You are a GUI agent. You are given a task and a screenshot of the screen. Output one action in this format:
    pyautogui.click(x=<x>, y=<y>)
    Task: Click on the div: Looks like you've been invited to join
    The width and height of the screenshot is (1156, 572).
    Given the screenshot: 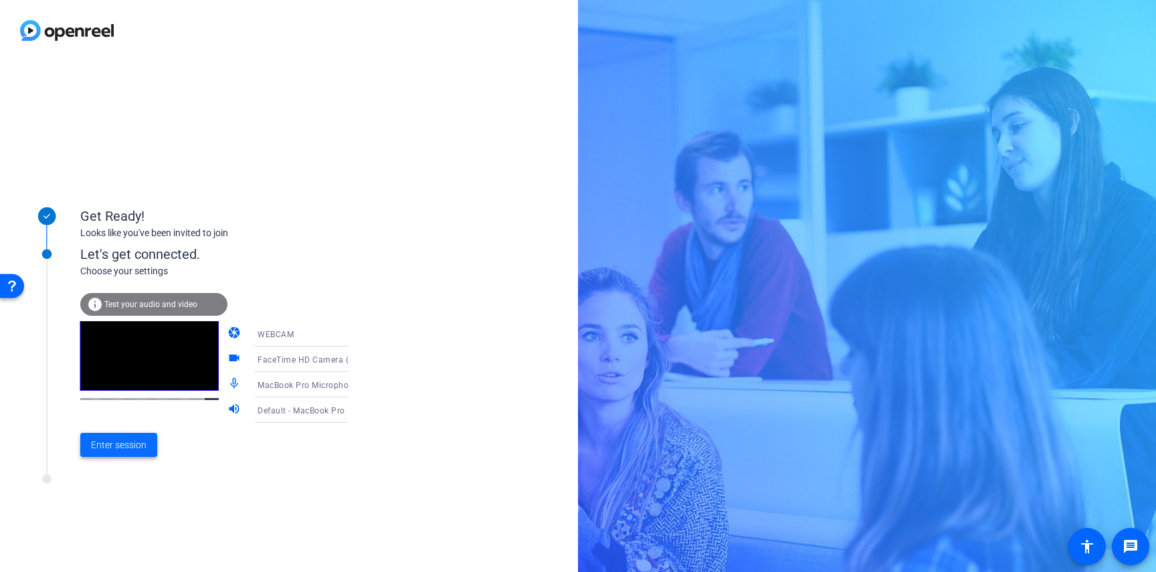 What is the action you would take?
    pyautogui.click(x=214, y=233)
    